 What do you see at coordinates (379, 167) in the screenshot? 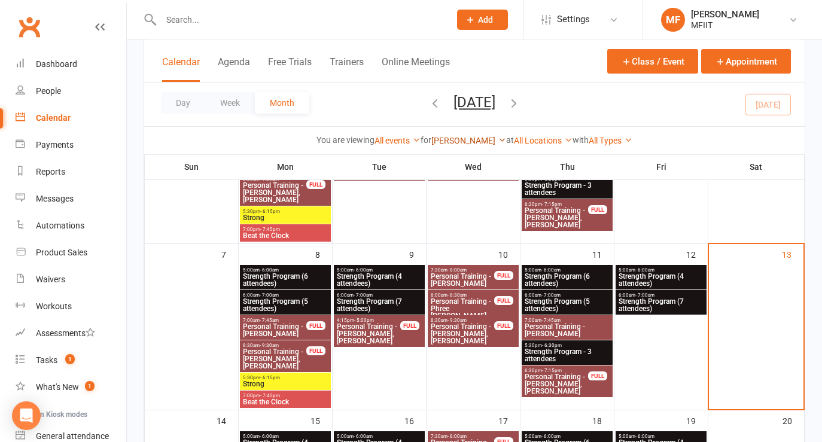
I see `th: Tue` at bounding box center [379, 167].